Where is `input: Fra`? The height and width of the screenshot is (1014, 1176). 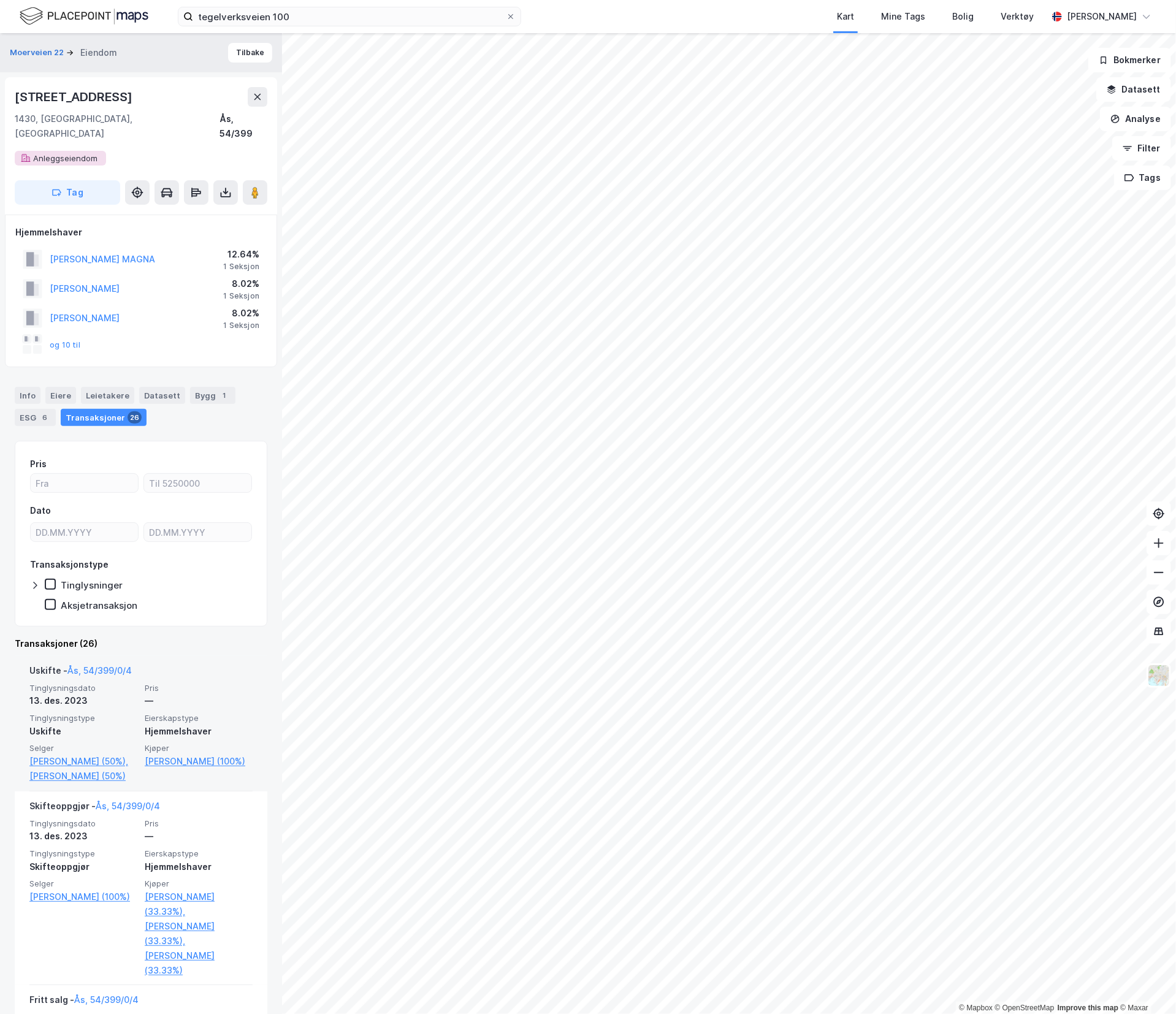 input: Fra is located at coordinates (84, 483).